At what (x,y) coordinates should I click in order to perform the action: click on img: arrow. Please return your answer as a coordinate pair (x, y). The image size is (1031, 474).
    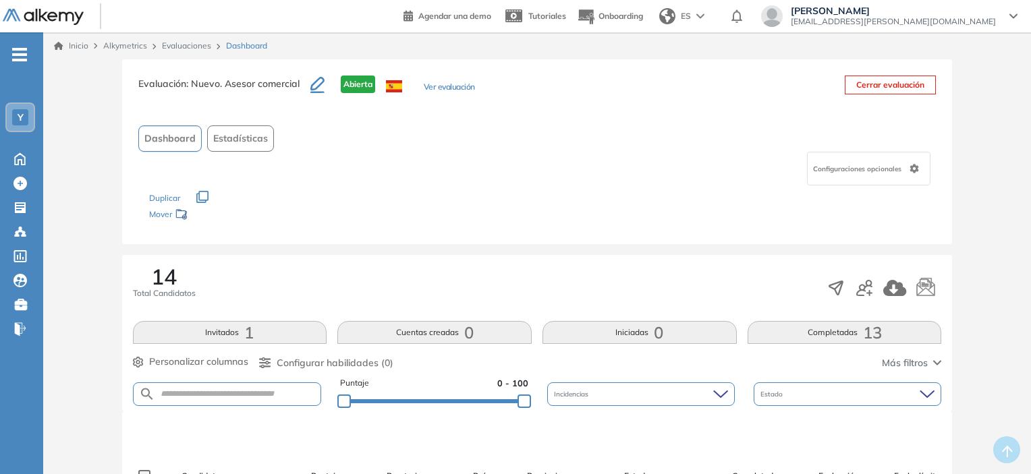
    Looking at the image, I should click on (700, 16).